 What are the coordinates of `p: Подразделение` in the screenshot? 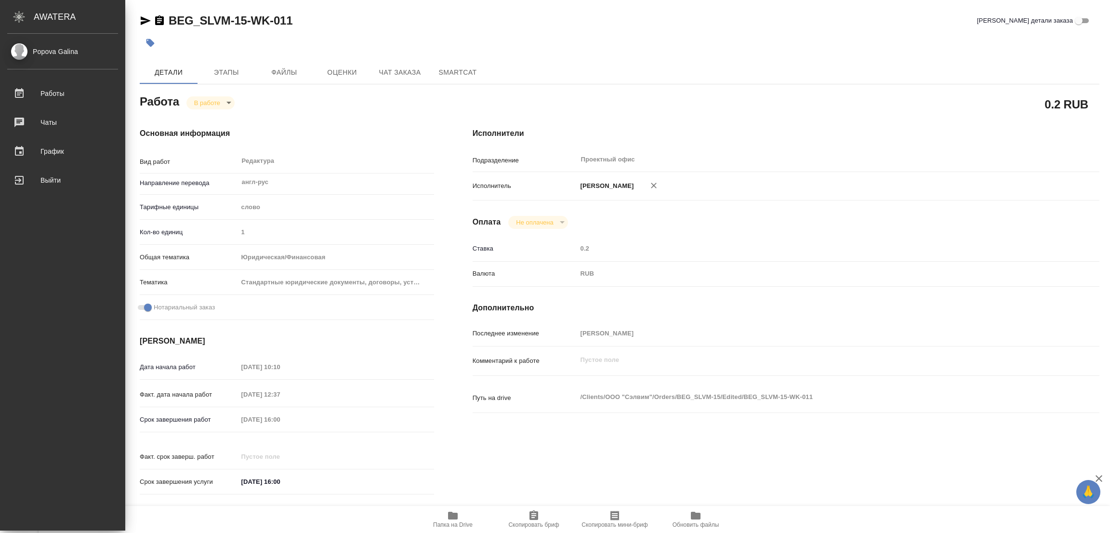 It's located at (525, 160).